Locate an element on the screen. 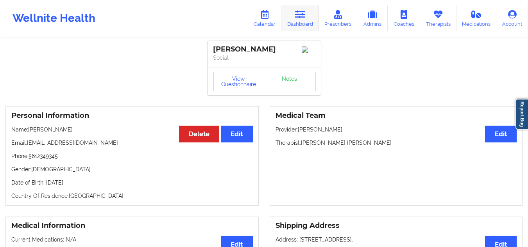  img: Image%2Fplaceholer-image.png is located at coordinates (308, 50).